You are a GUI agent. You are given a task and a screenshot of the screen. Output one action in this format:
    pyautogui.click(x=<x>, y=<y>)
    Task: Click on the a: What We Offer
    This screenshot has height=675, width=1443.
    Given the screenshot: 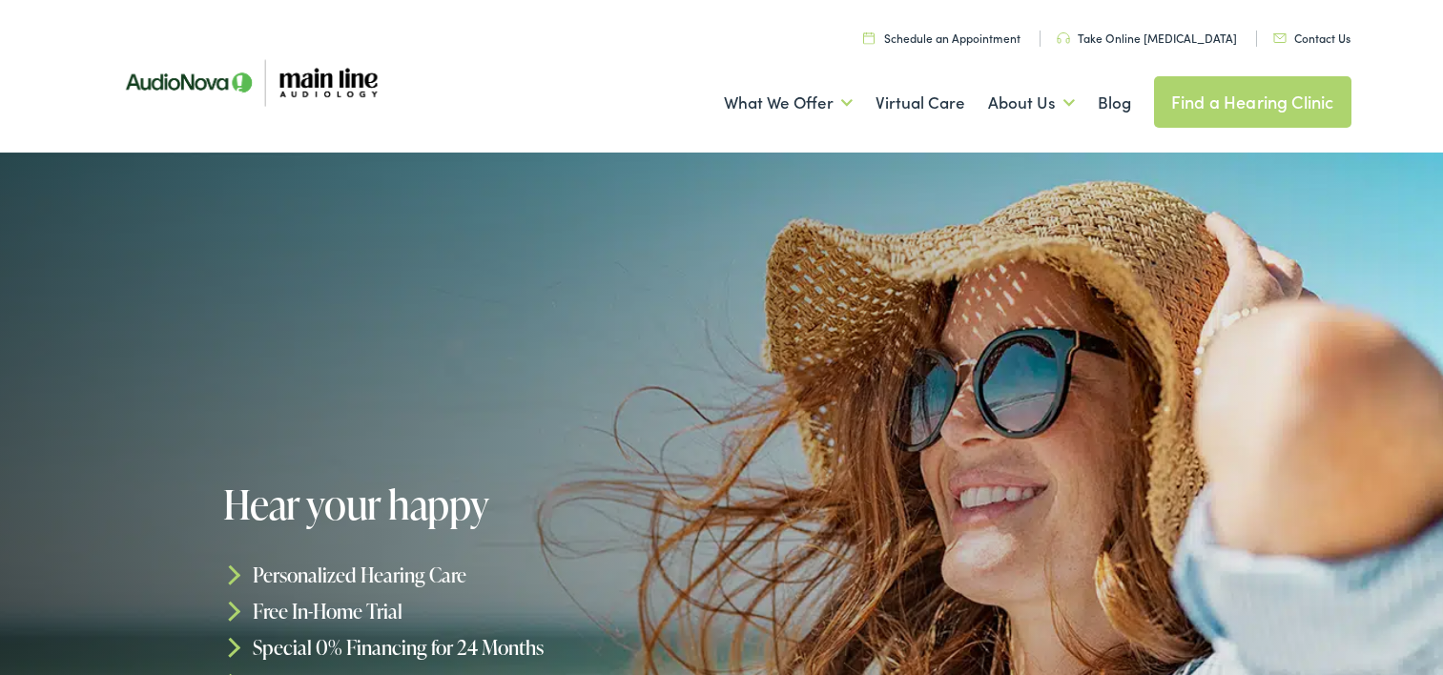 What is the action you would take?
    pyautogui.click(x=788, y=103)
    